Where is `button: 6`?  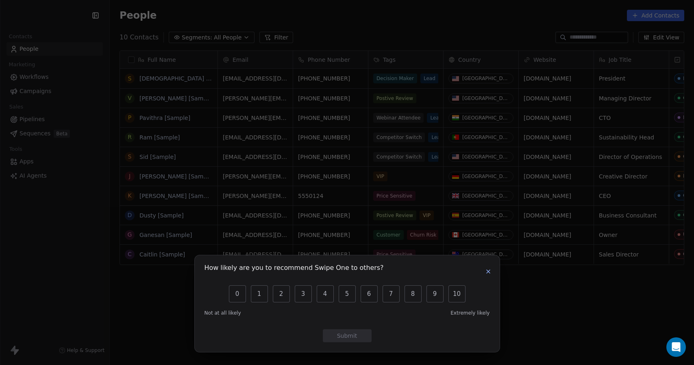 button: 6 is located at coordinates (369, 294).